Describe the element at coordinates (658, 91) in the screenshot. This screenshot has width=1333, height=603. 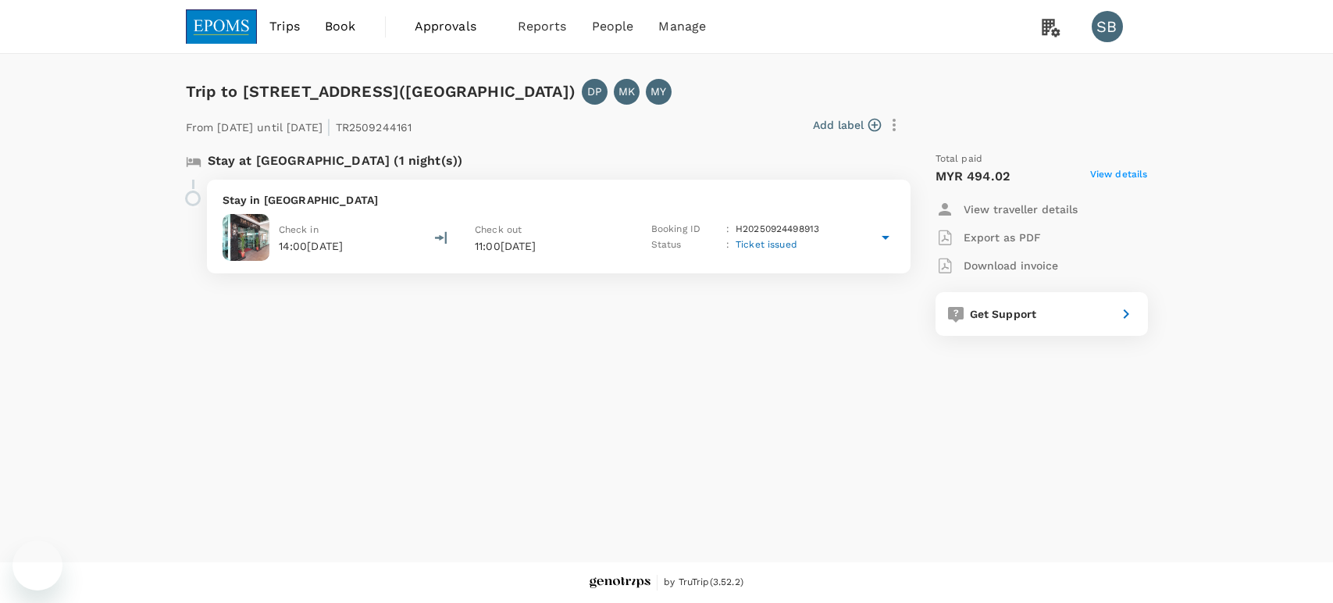
I see `p: MY` at that location.